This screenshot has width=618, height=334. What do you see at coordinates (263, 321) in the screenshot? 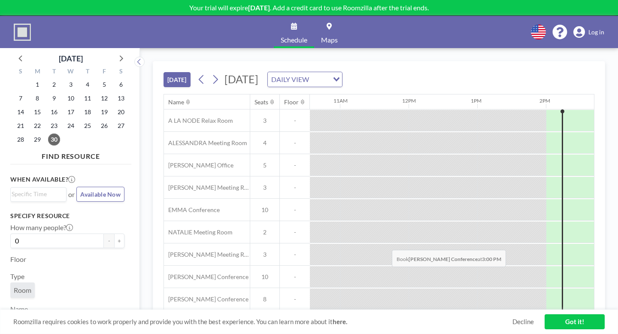
I see `span: Roomzilla requires cookies to work properly and provide you with the best experience. You can lea...` at bounding box center [263, 321].